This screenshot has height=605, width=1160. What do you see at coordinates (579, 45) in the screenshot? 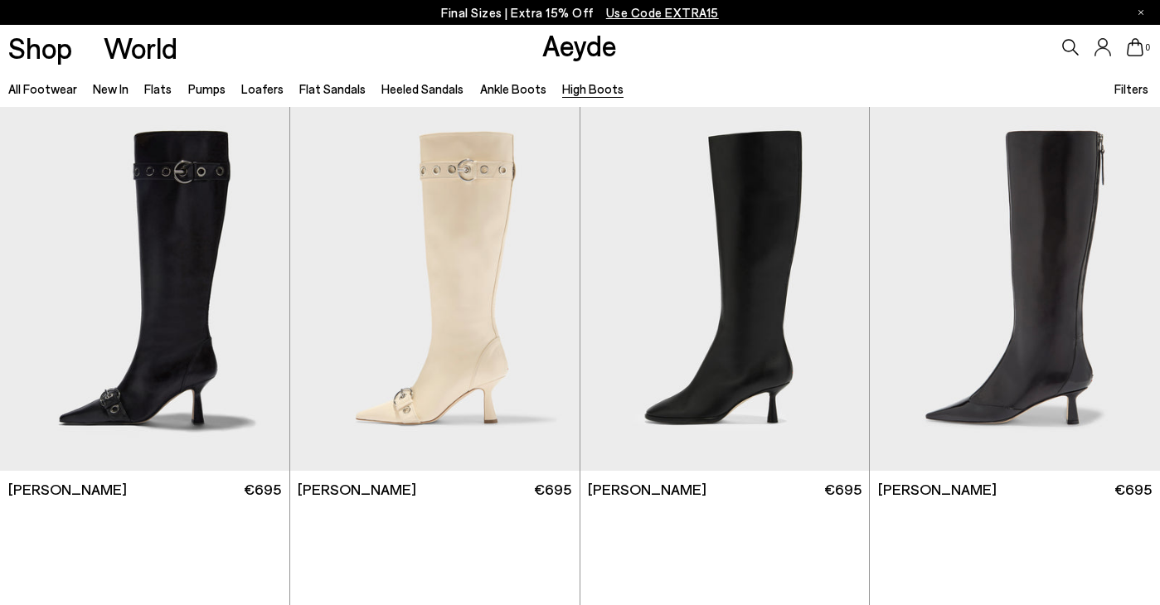
I see `a: Aeyde` at bounding box center [579, 45].